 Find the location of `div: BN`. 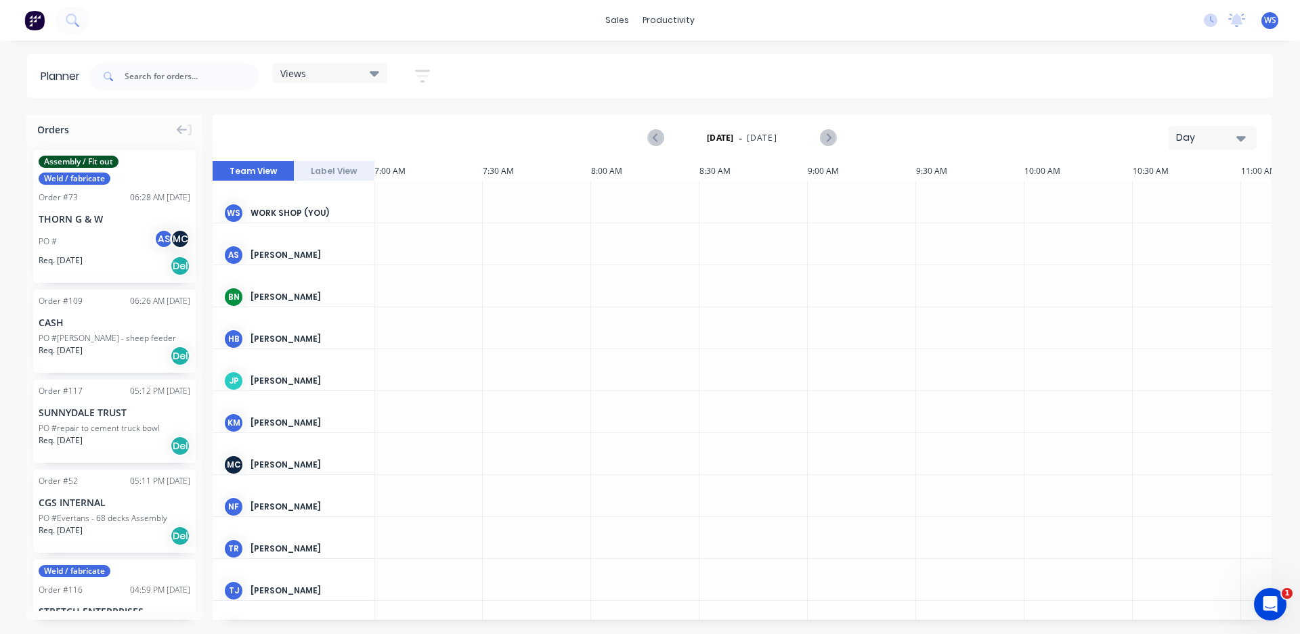

div: BN is located at coordinates (234, 297).